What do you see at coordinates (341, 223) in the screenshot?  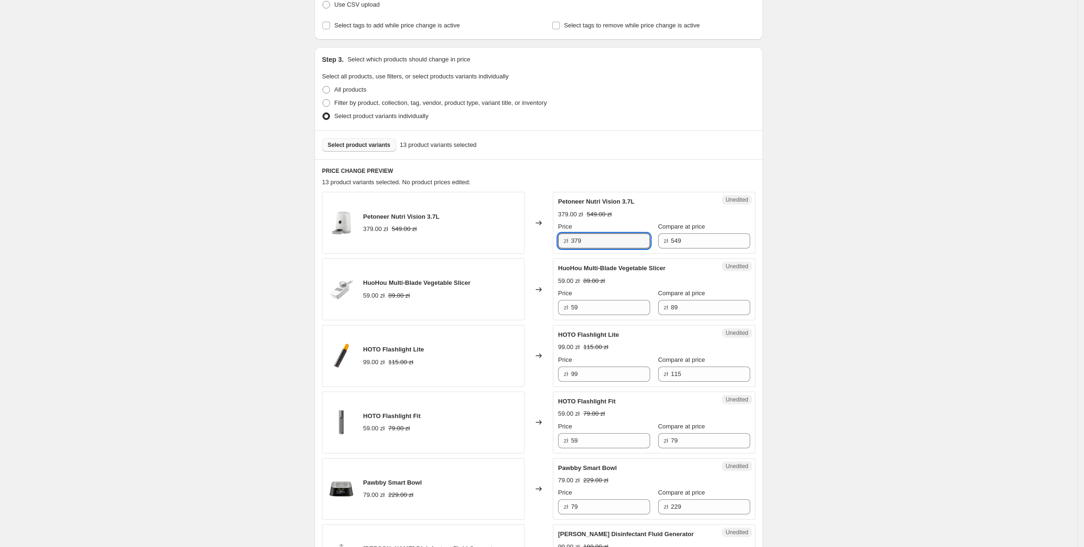 I see `img: 4701_petoneer_nutri_vision_3.7l-1-base-800px_80x.png` at bounding box center [341, 223].